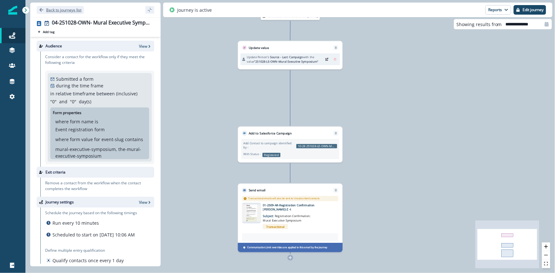 The height and width of the screenshot is (273, 555). I want to click on p: and, so click(63, 101).